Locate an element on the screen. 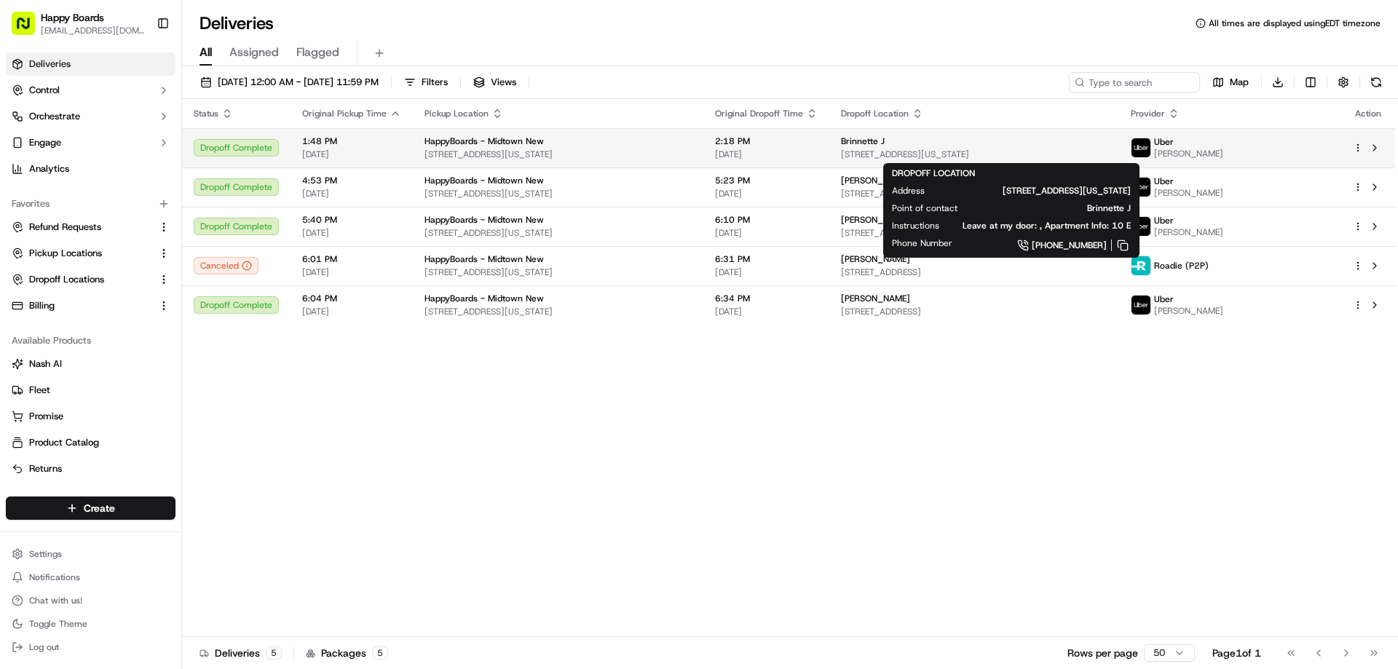 The width and height of the screenshot is (1398, 669). img: 1736555255976-a54dd68f-1ca7-489b-9aae-adbdc363a1c4 is located at coordinates (28, 152).